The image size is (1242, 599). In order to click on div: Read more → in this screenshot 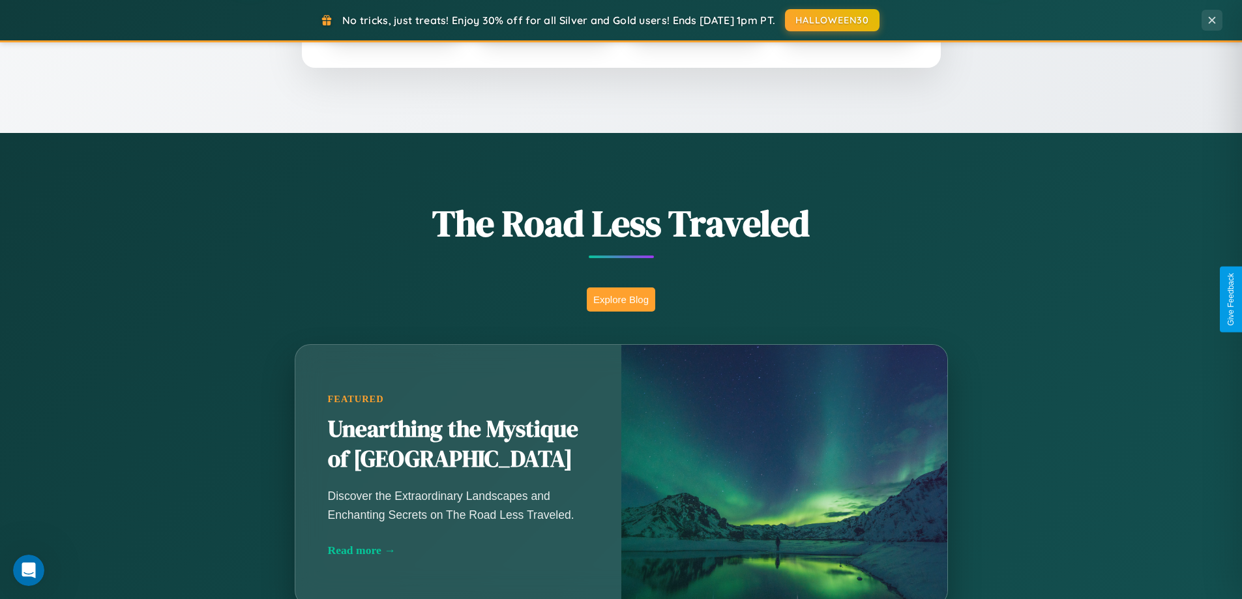, I will do `click(458, 550)`.